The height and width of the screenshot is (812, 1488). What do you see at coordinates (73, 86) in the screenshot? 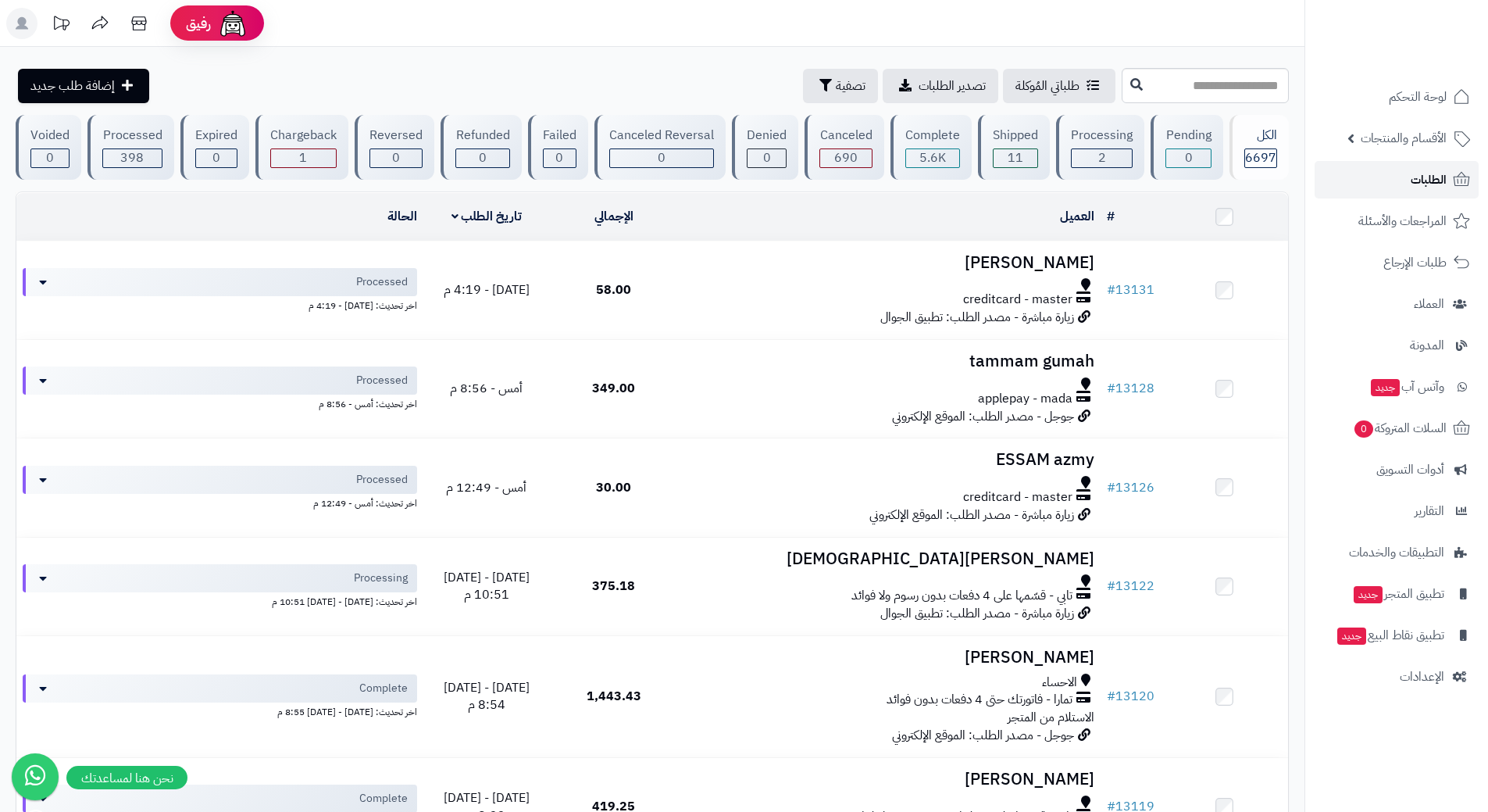
I see `span: إضافة طلب جديد` at bounding box center [73, 86].